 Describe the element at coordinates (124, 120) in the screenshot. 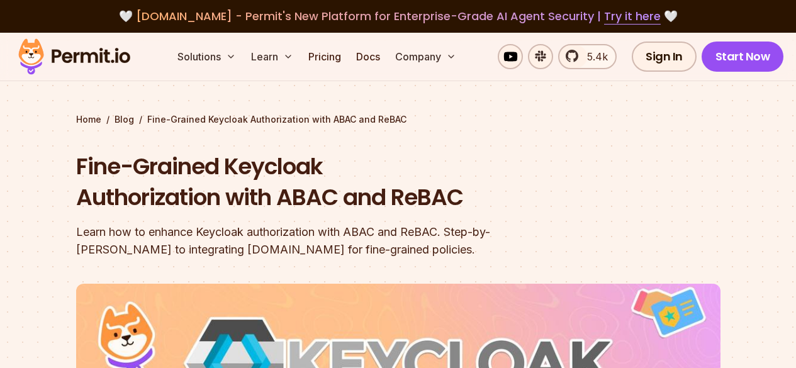

I see `a: Blog` at that location.